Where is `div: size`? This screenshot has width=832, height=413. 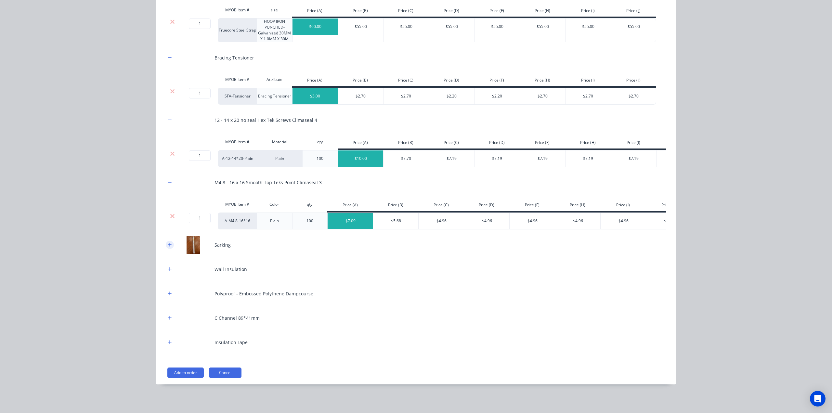 div: size is located at coordinates (274, 10).